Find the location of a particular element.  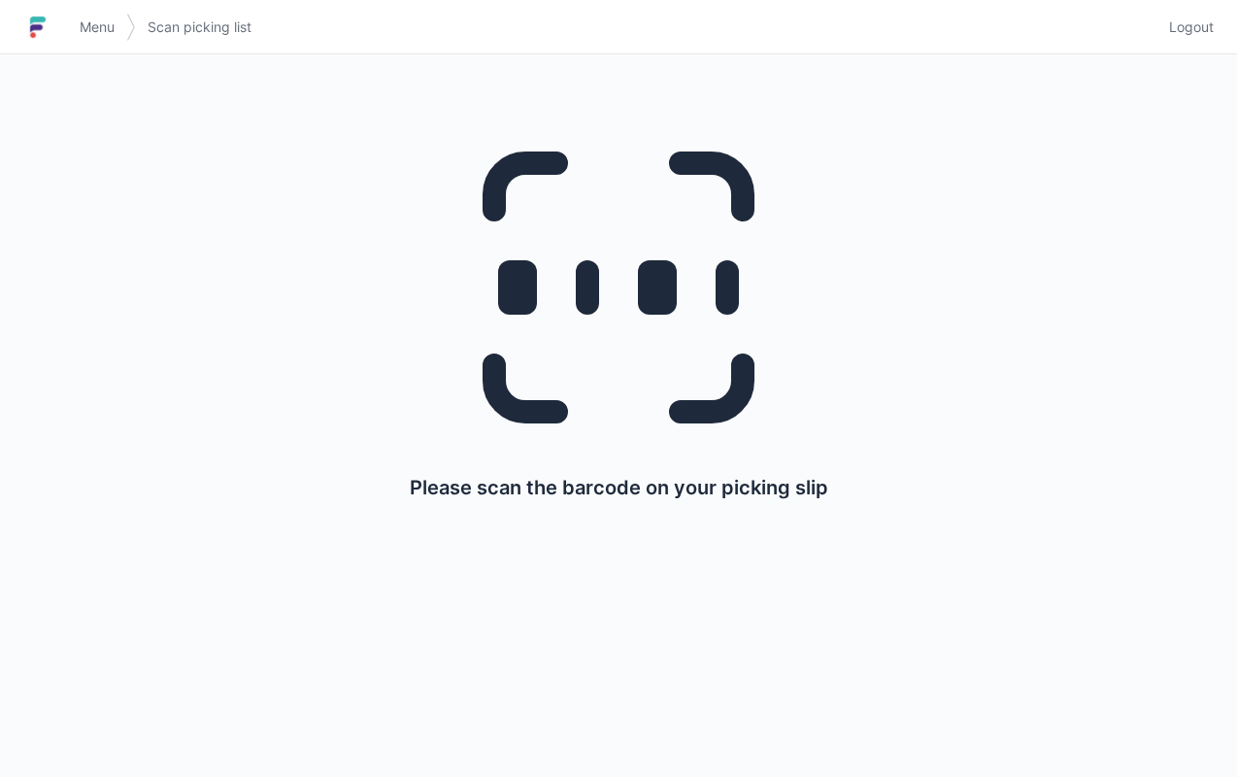

span: Scan picking list is located at coordinates (199, 27).